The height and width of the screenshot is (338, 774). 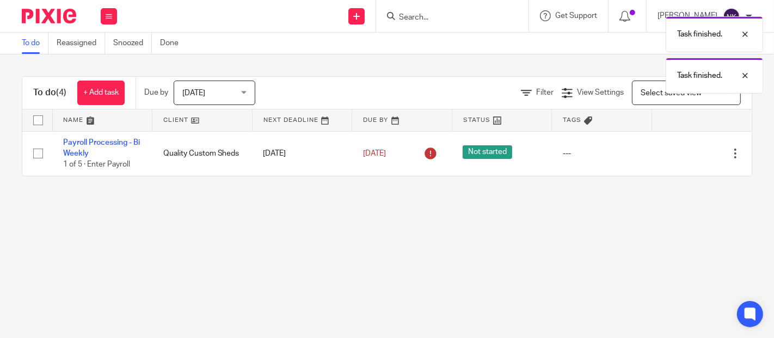 I want to click on img: Pixie, so click(x=49, y=16).